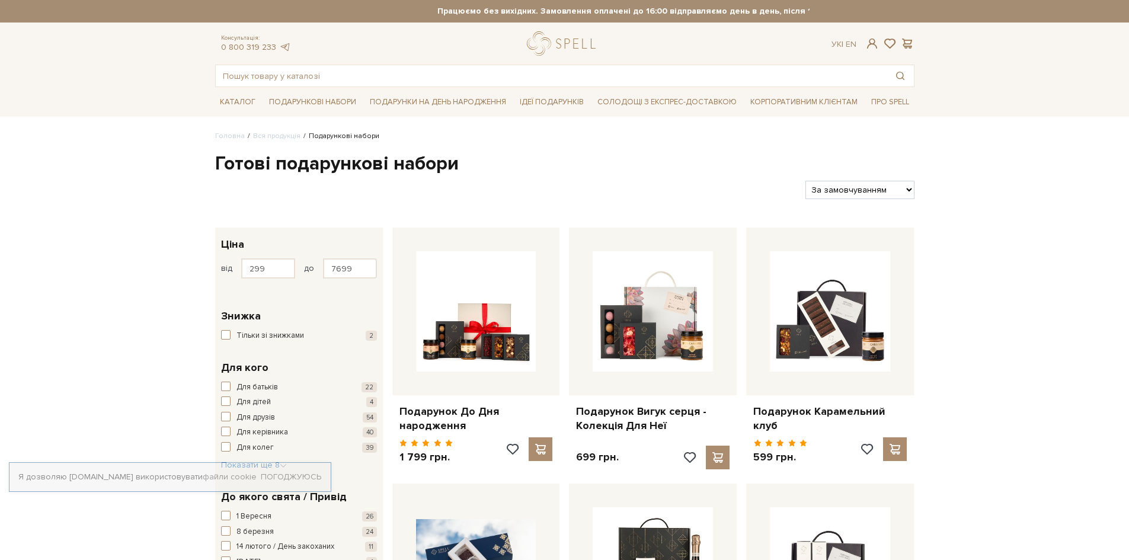 The height and width of the screenshot is (560, 1129). Describe the element at coordinates (230, 136) in the screenshot. I see `a: Головна` at that location.